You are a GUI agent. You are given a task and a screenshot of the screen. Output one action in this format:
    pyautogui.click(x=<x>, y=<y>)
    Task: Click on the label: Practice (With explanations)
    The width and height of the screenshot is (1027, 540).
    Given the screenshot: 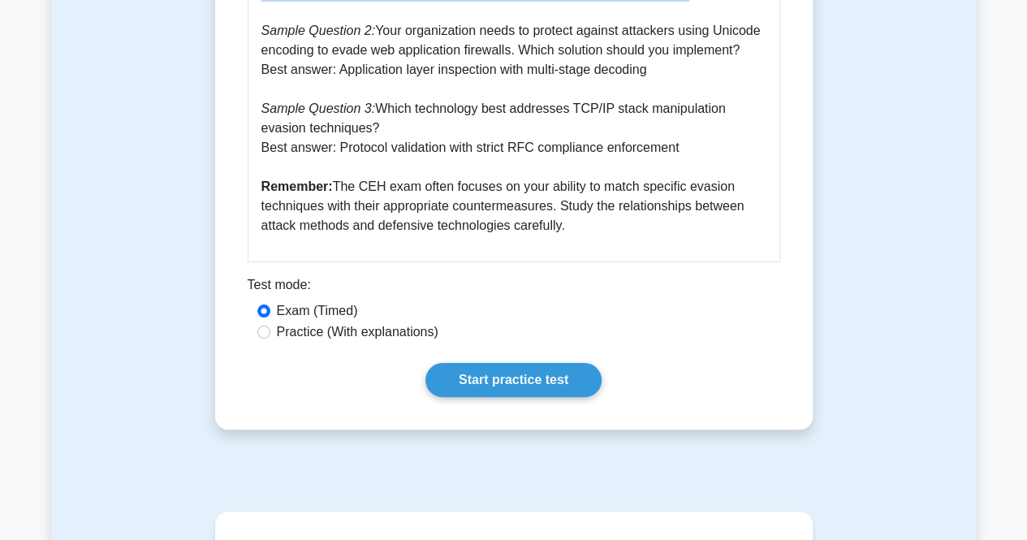 What is the action you would take?
    pyautogui.click(x=357, y=332)
    